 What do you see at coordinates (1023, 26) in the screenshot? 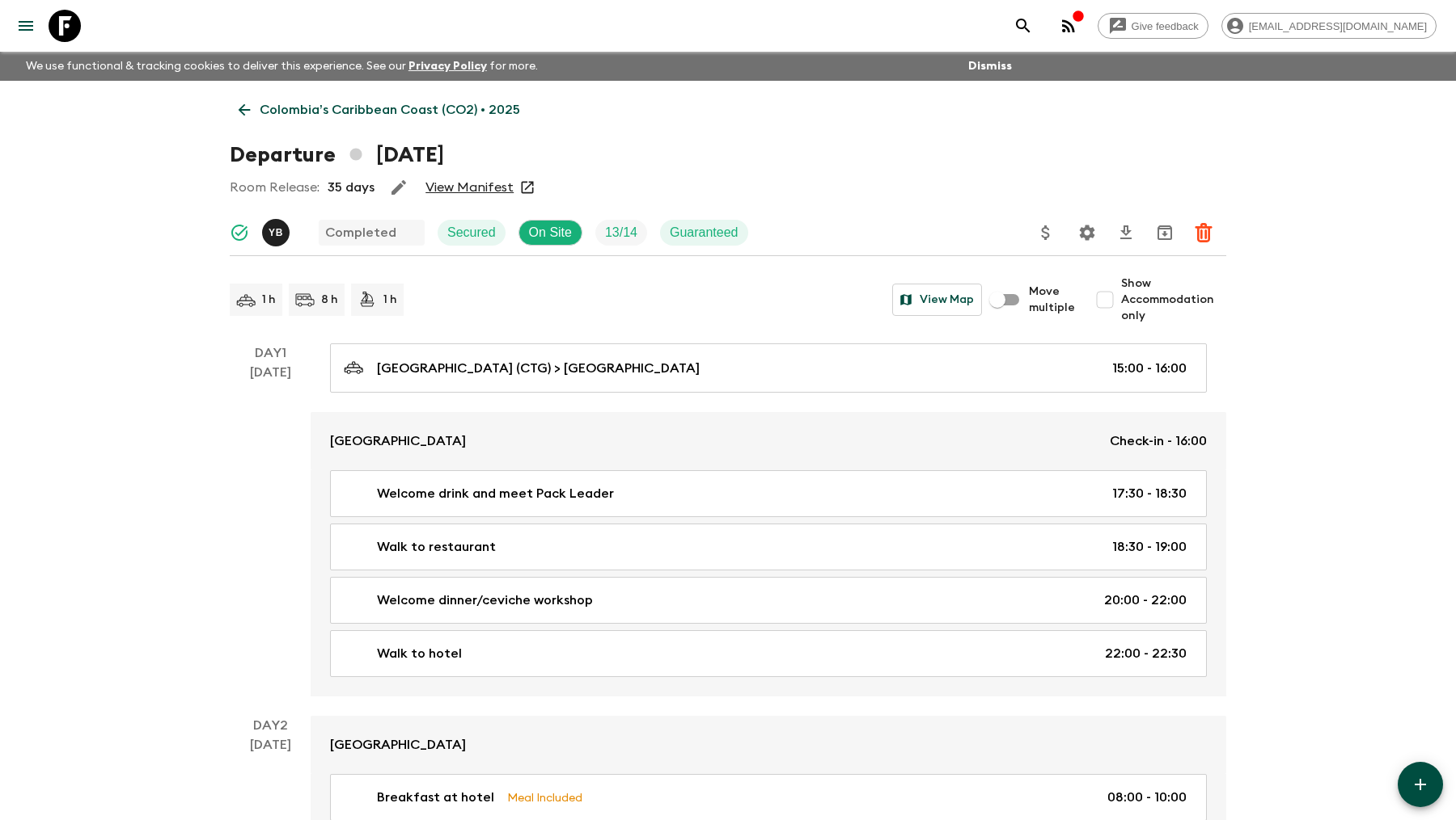
I see `button: search adventures` at bounding box center [1023, 26].